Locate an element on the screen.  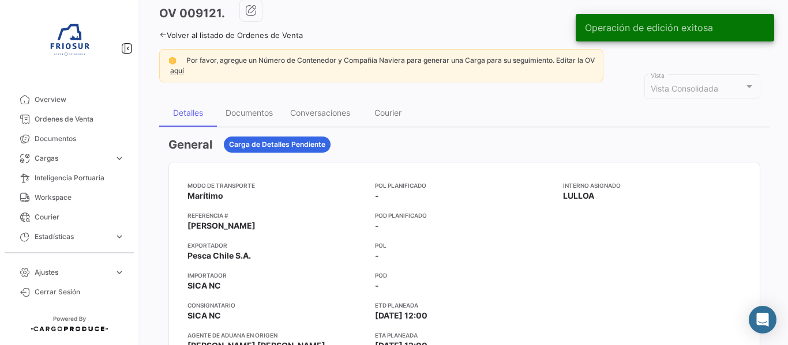
span: Cargas is located at coordinates (72, 159).